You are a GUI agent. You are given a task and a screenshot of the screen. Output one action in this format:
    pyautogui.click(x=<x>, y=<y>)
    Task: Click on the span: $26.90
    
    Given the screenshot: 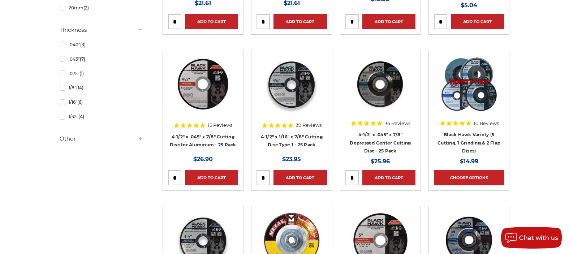 What is the action you would take?
    pyautogui.click(x=203, y=159)
    